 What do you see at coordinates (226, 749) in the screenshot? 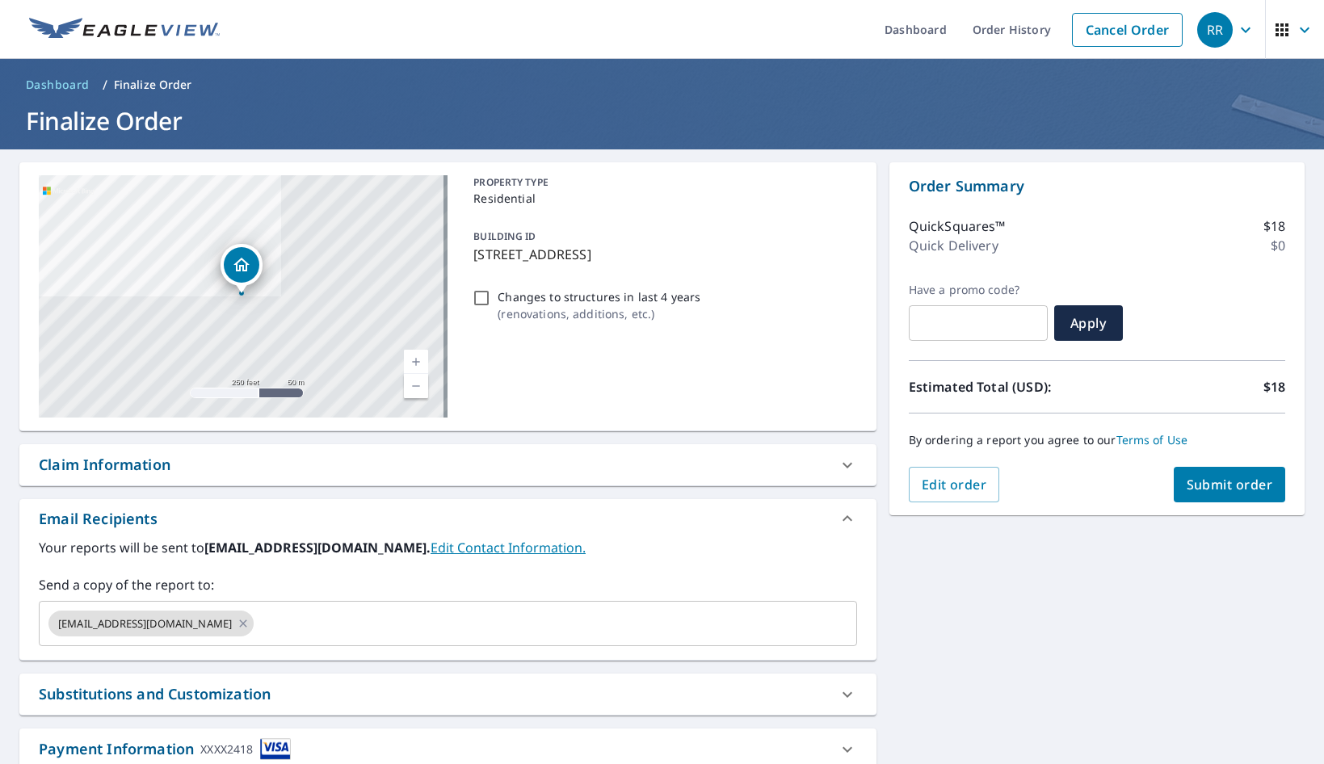
I see `div: XXXX2418` at bounding box center [226, 749].